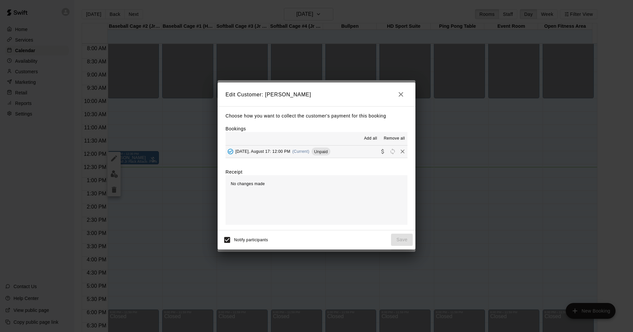  Describe the element at coordinates (230, 151) in the screenshot. I see `button: Added - Collect Payment` at that location.